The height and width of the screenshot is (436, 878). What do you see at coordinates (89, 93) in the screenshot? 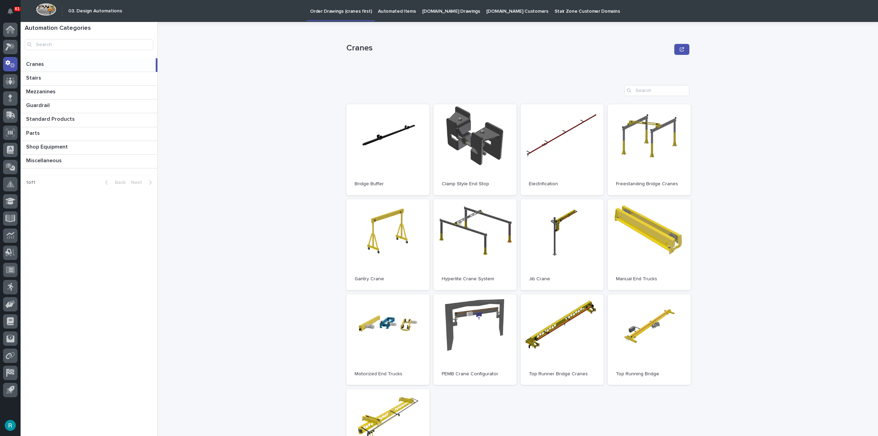
I see `a: MezzaninesMezzanines` at bounding box center [89, 93].